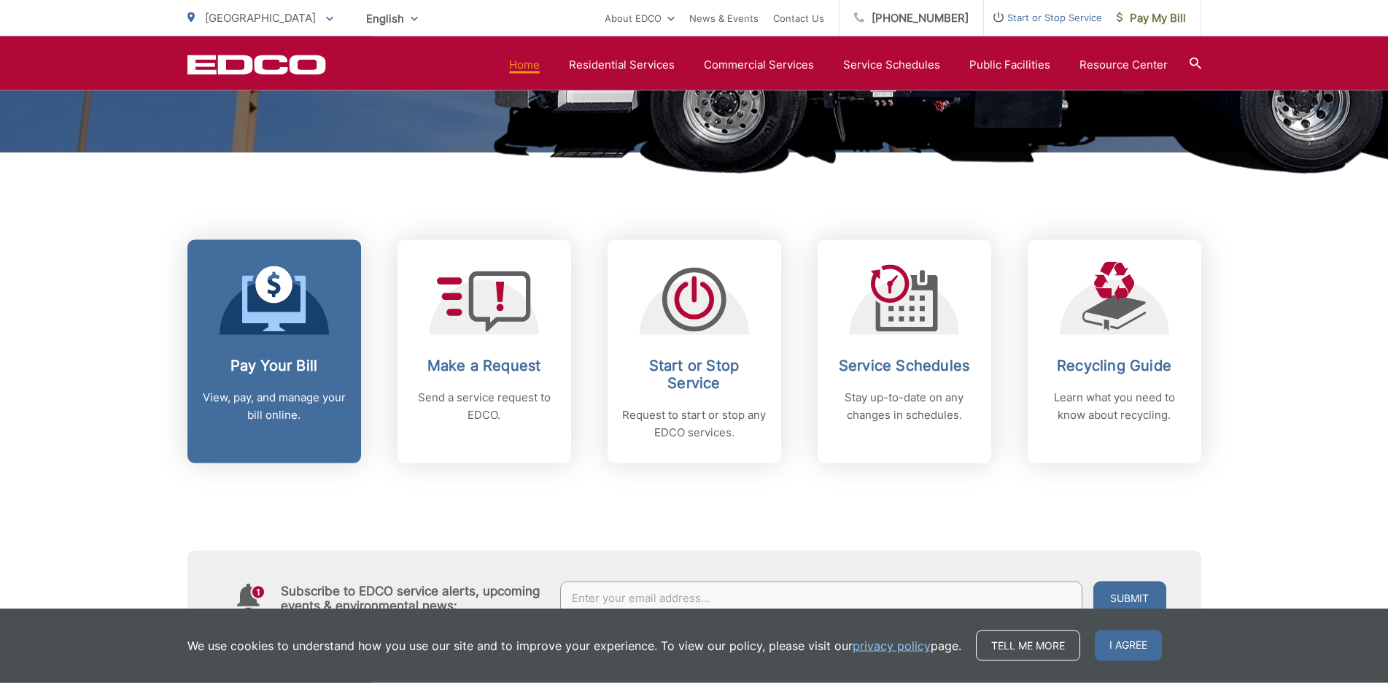  What do you see at coordinates (1009, 65) in the screenshot?
I see `a: Public Facilities` at bounding box center [1009, 65].